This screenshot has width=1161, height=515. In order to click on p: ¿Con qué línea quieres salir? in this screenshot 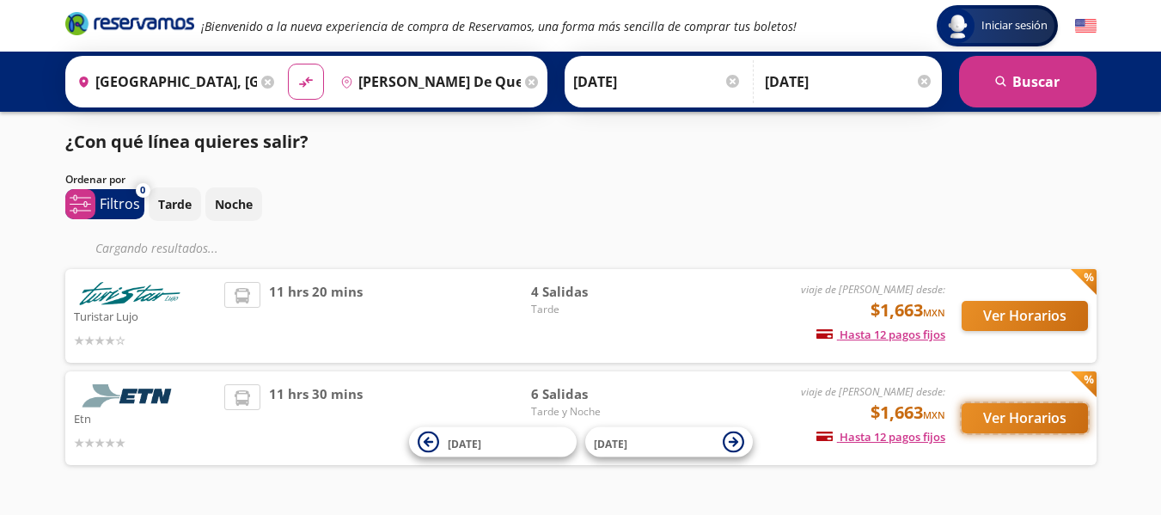, I will do `click(187, 142)`.